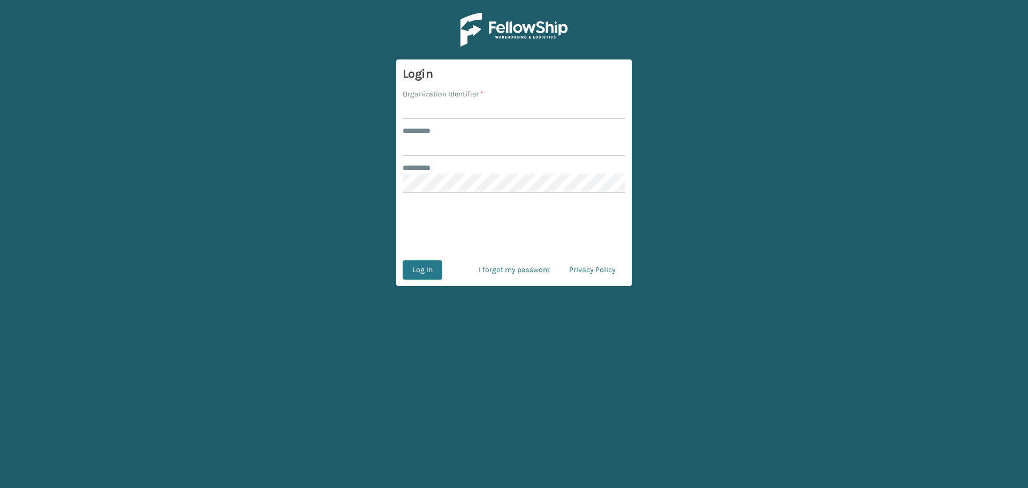 The image size is (1028, 488). I want to click on a: Privacy Policy, so click(592, 270).